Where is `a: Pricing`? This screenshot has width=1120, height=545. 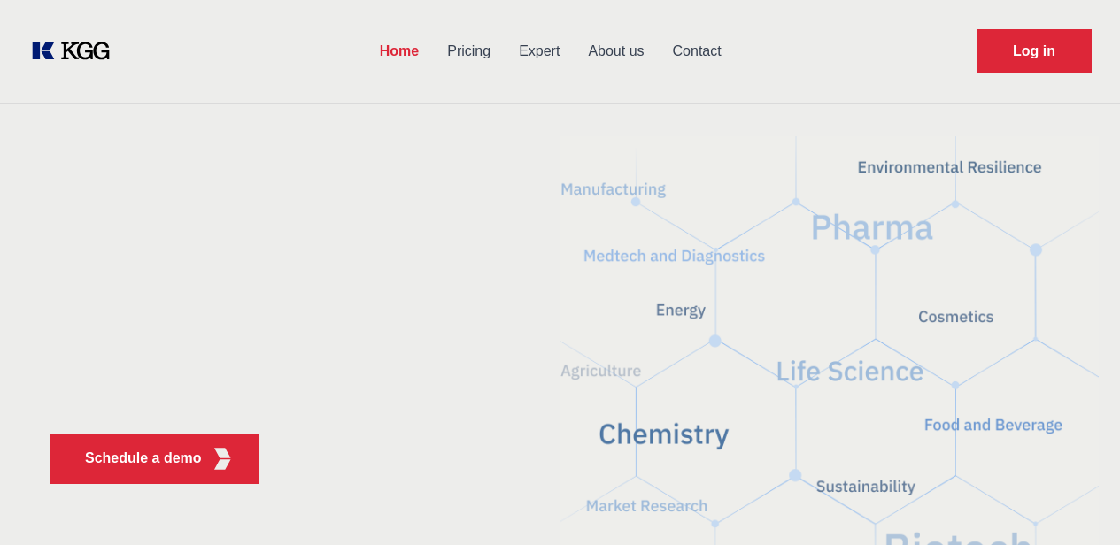
a: Pricing is located at coordinates (468, 51).